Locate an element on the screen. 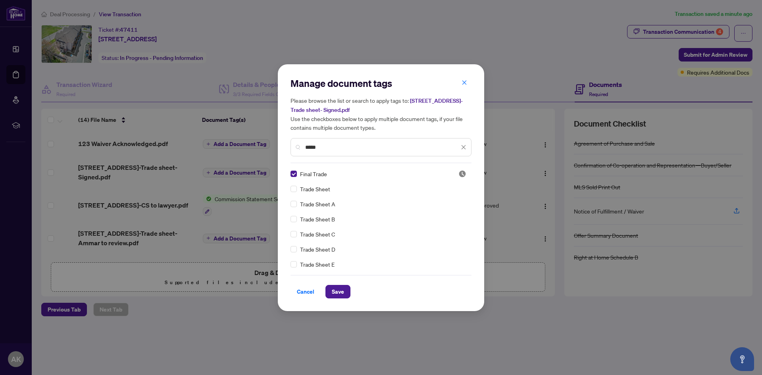 The image size is (762, 375). button: Save is located at coordinates (338, 292).